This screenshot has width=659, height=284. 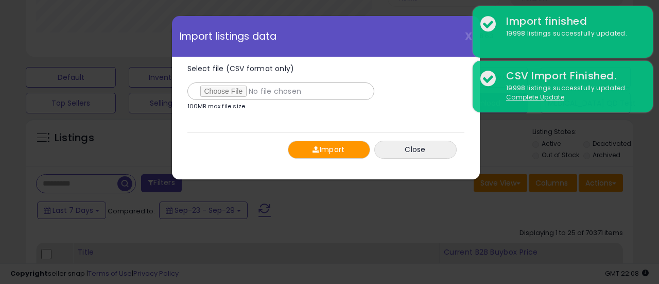 What do you see at coordinates (216, 106) in the screenshot?
I see `p: 100MB max file size` at bounding box center [216, 106].